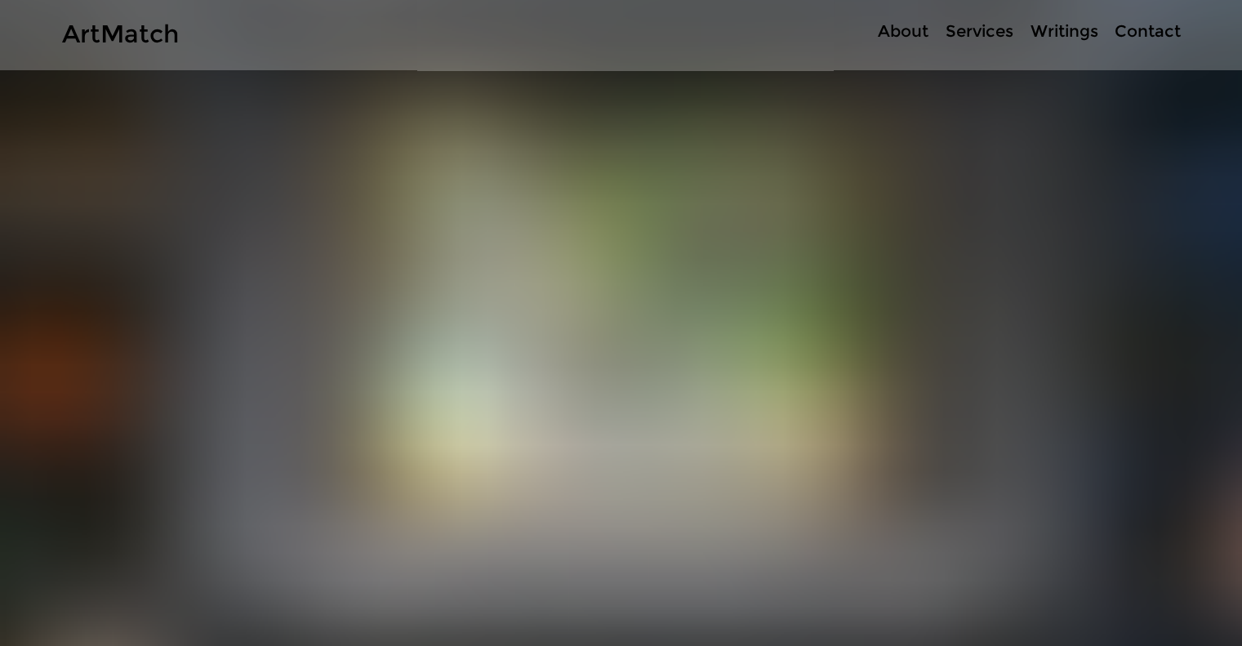 This screenshot has height=646, width=1242. I want to click on nav: Site, so click(1003, 31).